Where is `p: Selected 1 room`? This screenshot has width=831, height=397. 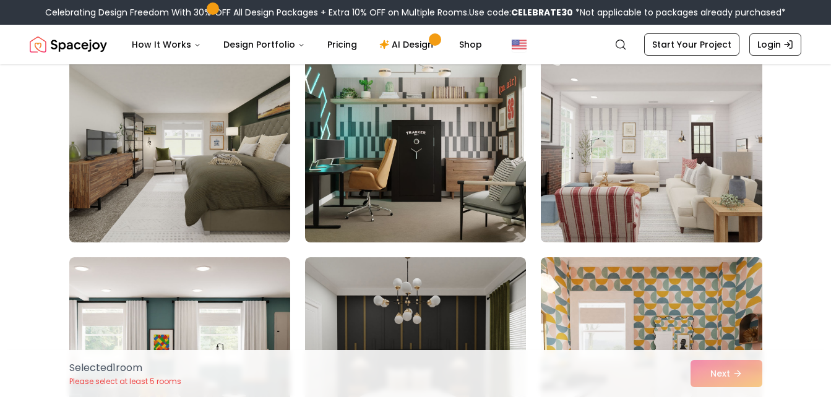 p: Selected 1 room is located at coordinates (125, 368).